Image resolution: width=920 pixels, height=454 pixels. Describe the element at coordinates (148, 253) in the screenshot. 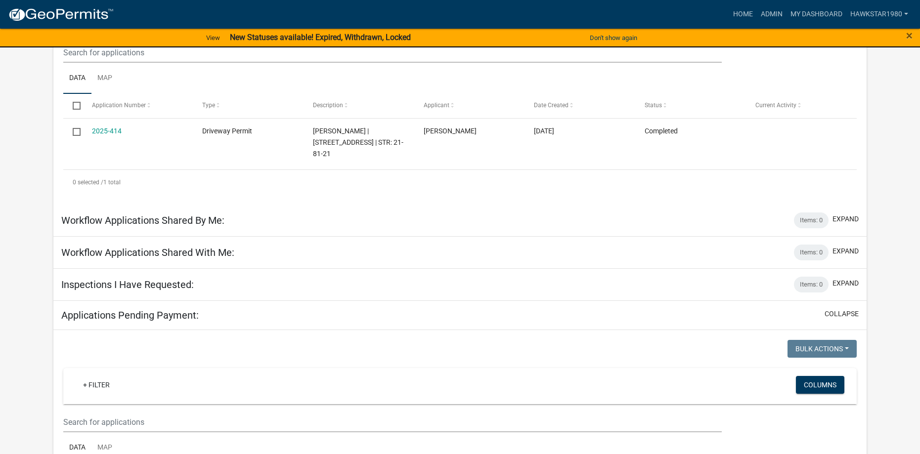

I see `h5: Workflow Applications Shared With Me:` at that location.